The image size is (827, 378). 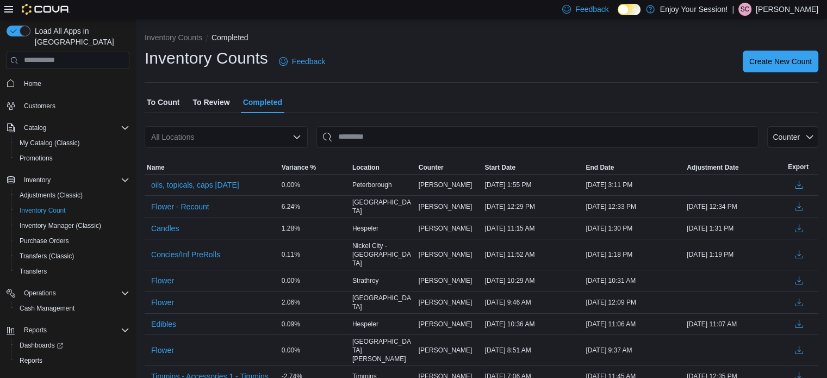 What do you see at coordinates (72, 158) in the screenshot?
I see `span: Promotions` at bounding box center [72, 158].